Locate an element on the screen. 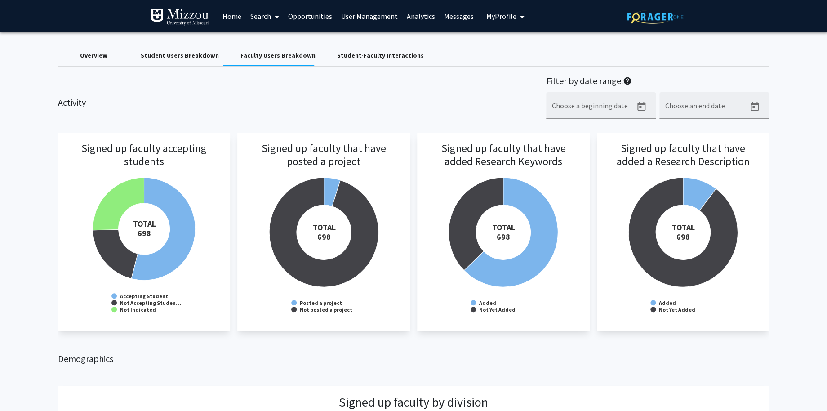 The height and width of the screenshot is (411, 827). img: ForagerOne Logo is located at coordinates (655, 17).